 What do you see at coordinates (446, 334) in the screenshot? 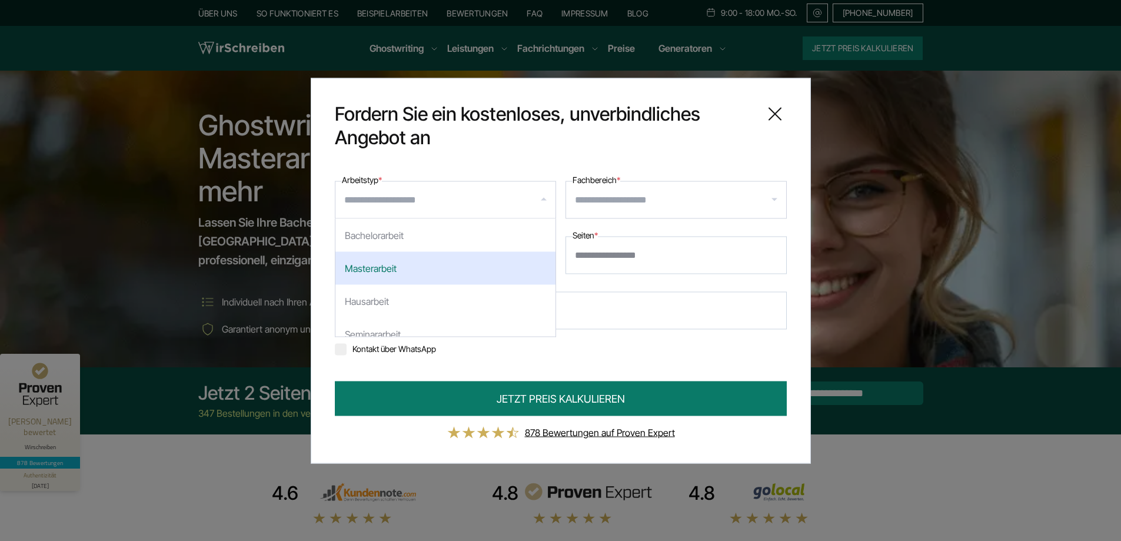
I see `div: Seminararbeit` at bounding box center [446, 334].